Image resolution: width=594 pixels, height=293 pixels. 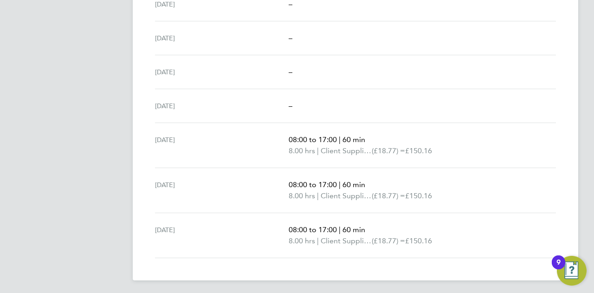 I want to click on div: 9, so click(x=558, y=268).